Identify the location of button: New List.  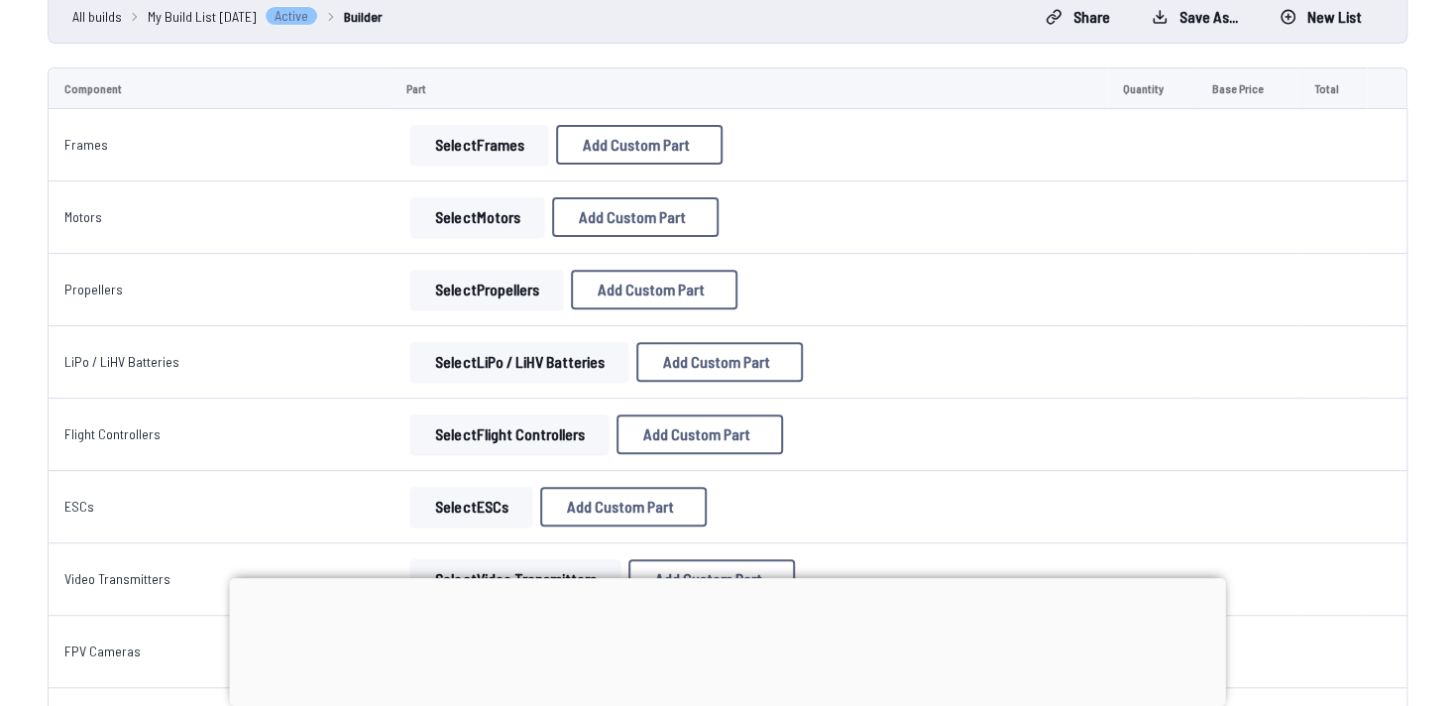
(1320, 17).